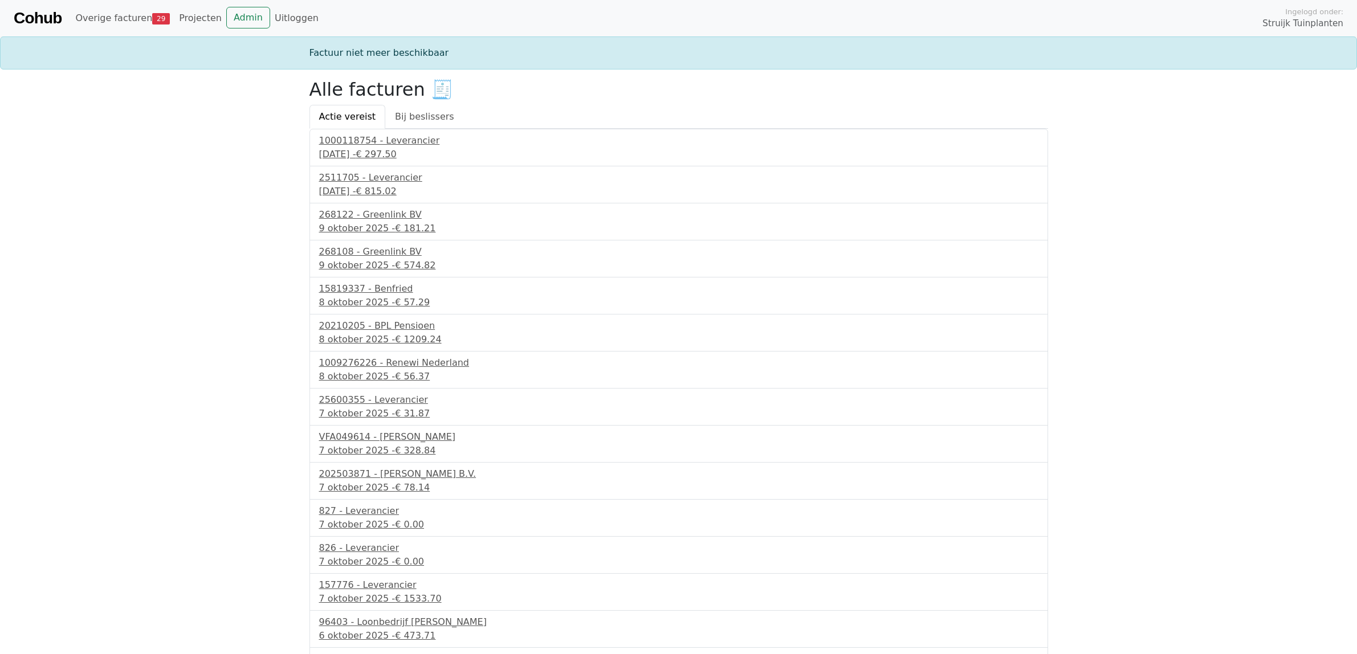 This screenshot has width=1357, height=654. What do you see at coordinates (296, 18) in the screenshot?
I see `a: Uitloggen` at bounding box center [296, 18].